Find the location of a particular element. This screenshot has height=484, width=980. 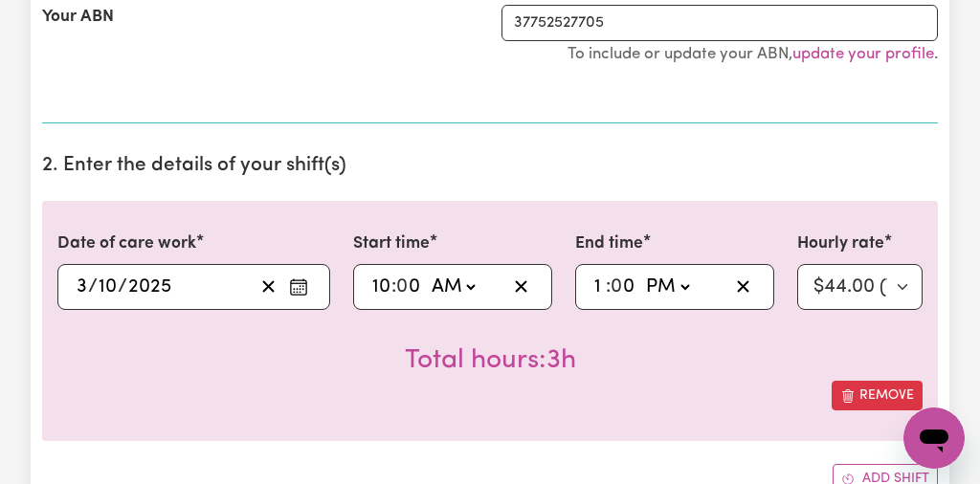

label: Start time is located at coordinates (391, 244).